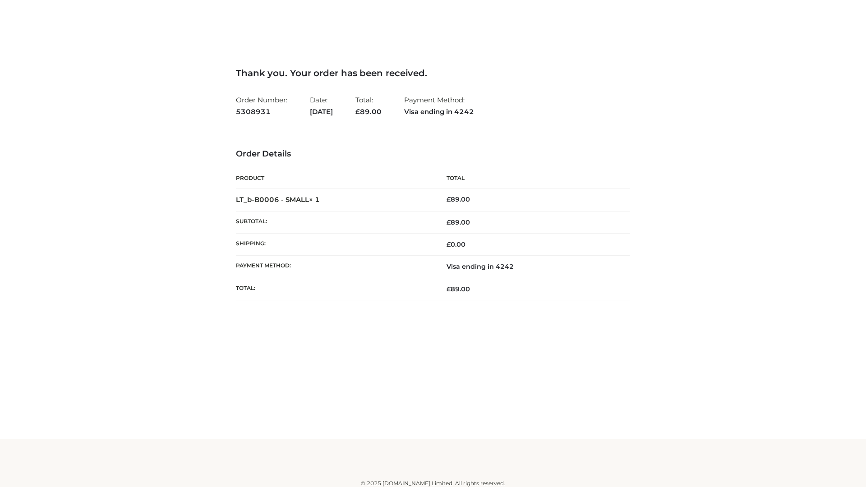 Image resolution: width=866 pixels, height=487 pixels. What do you see at coordinates (439, 112) in the screenshot?
I see `strong: Visa ending in 4242` at bounding box center [439, 112].